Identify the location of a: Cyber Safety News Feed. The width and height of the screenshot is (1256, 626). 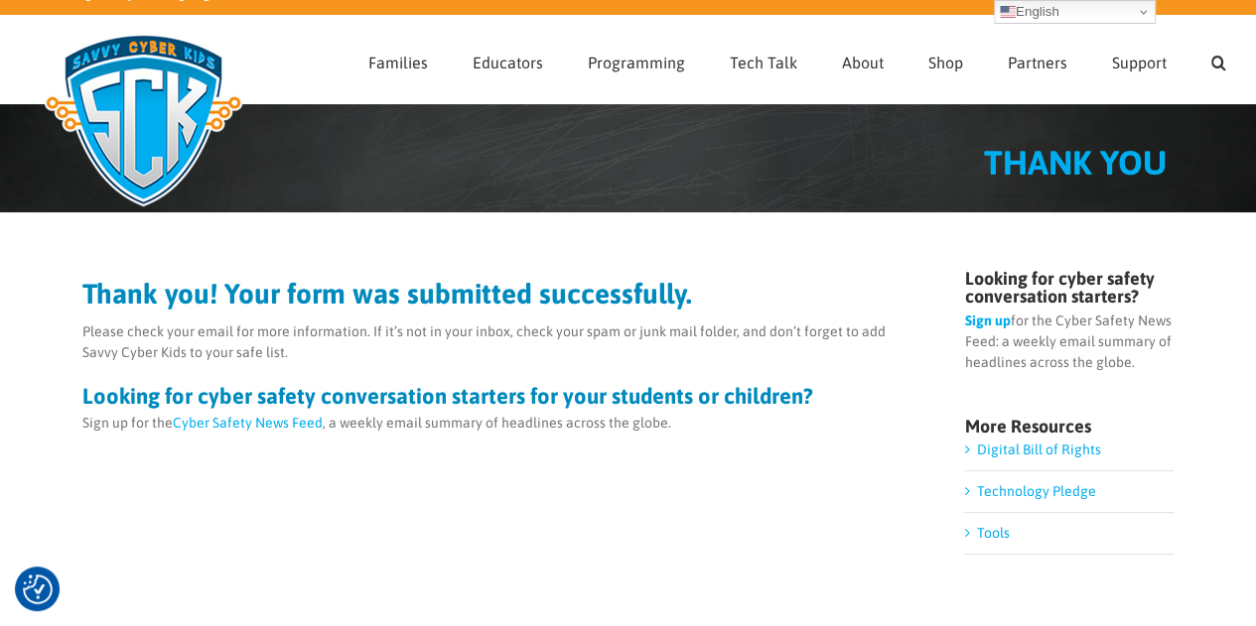
(247, 423).